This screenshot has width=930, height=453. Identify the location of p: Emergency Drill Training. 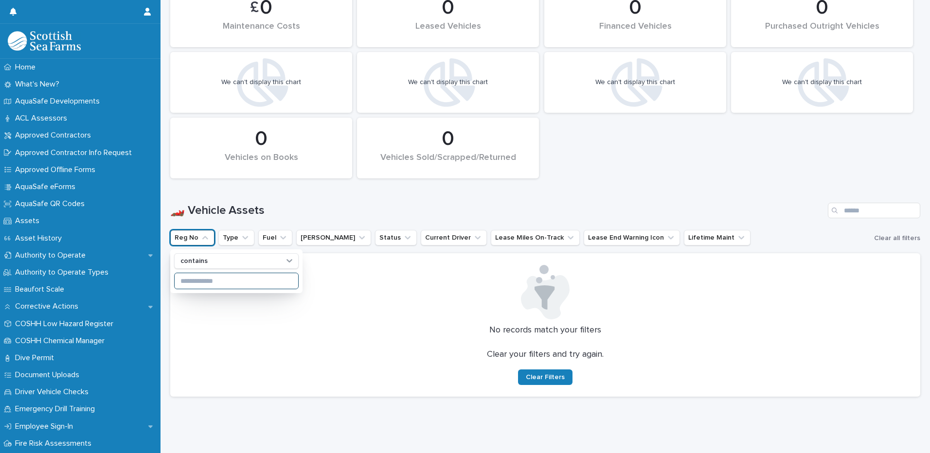
(57, 409).